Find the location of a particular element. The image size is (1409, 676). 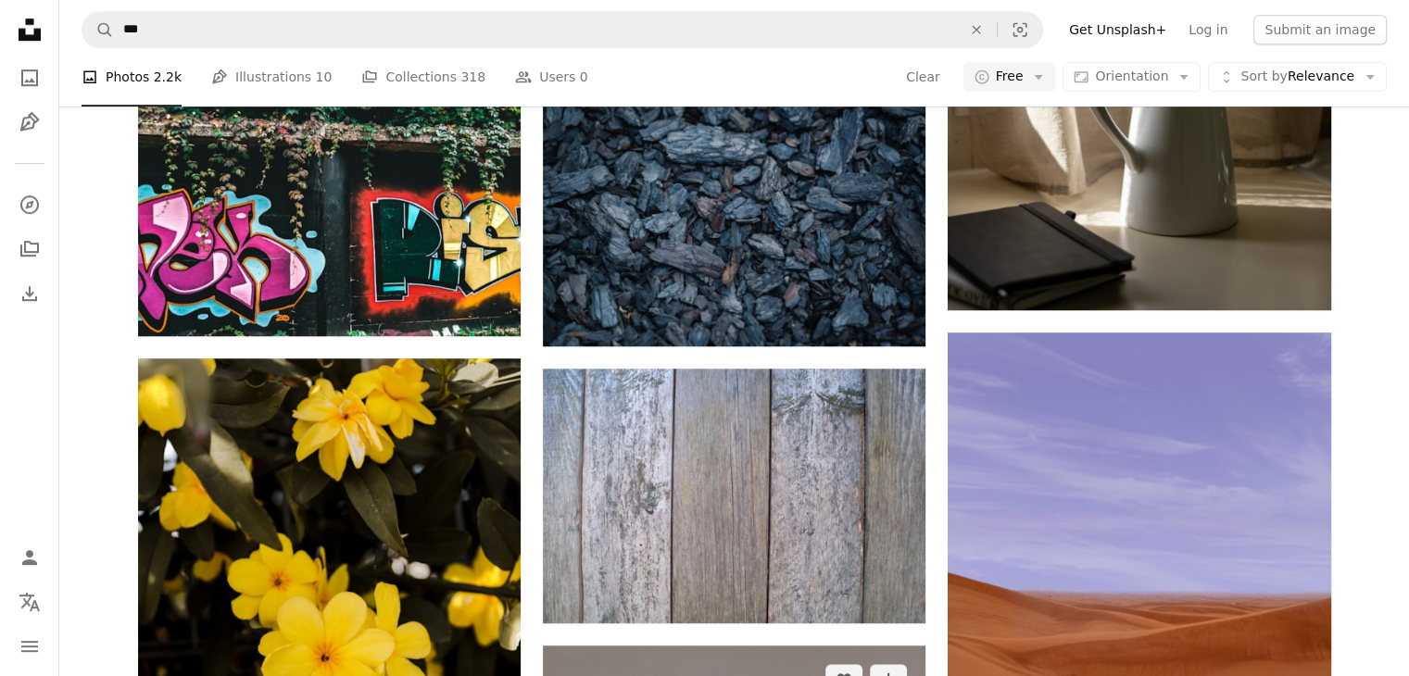

form: Find visuals sitewide is located at coordinates (562, 30).